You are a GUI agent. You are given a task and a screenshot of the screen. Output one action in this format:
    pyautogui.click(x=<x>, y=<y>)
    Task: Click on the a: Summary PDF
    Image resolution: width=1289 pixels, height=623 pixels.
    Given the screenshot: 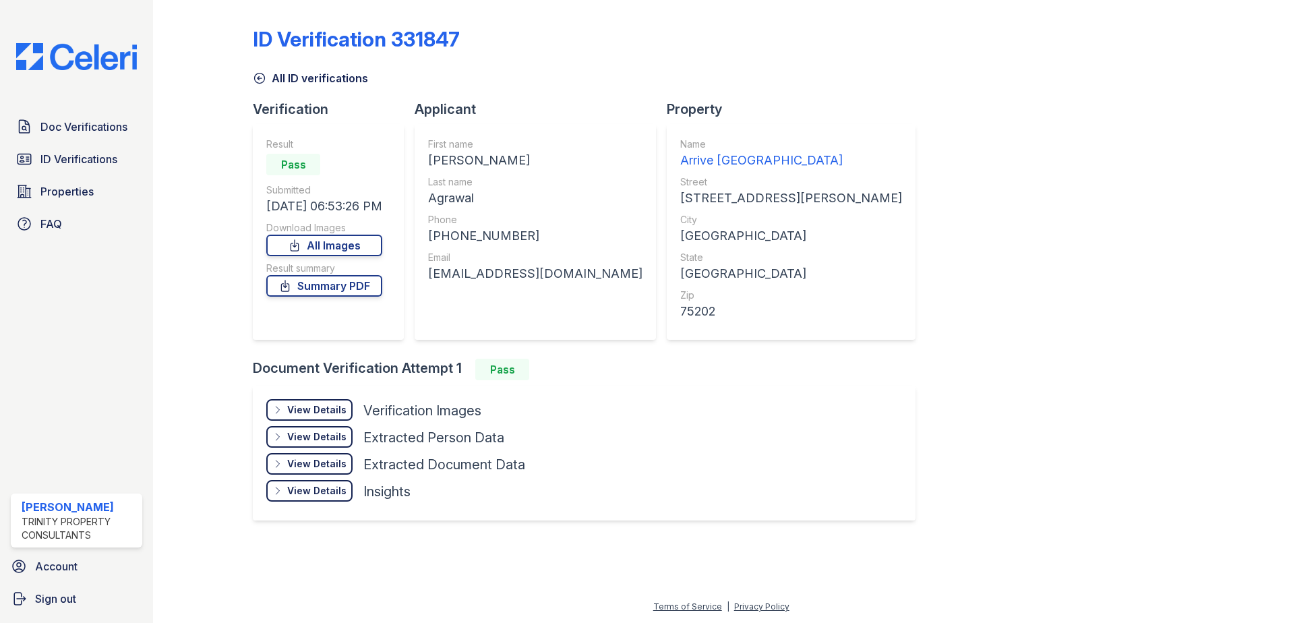 What is the action you would take?
    pyautogui.click(x=324, y=286)
    